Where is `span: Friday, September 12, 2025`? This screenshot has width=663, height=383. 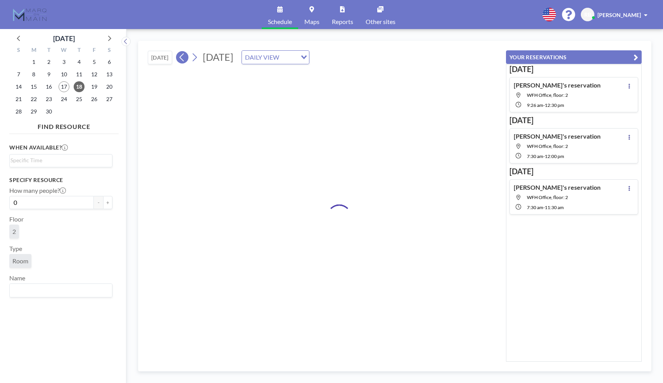
span: Friday, September 12, 2025 is located at coordinates (94, 74).